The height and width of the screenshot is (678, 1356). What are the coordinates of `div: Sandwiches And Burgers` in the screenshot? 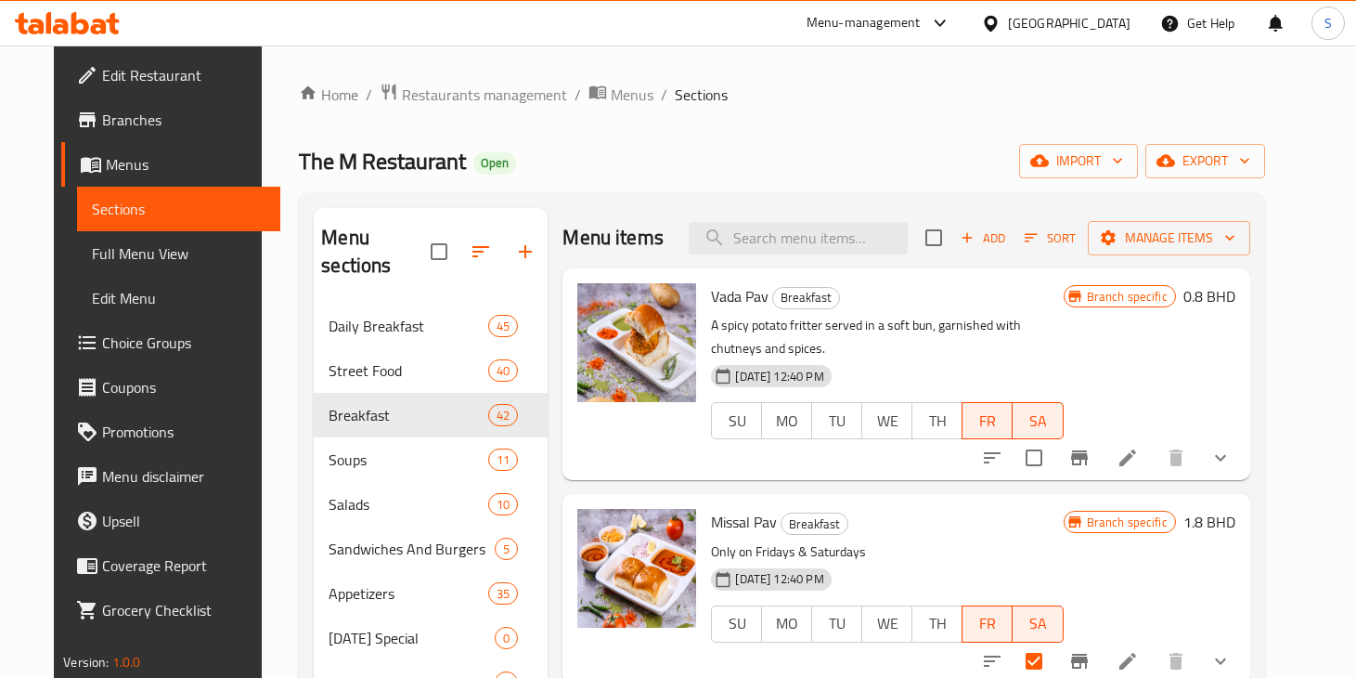 It's located at (411, 549).